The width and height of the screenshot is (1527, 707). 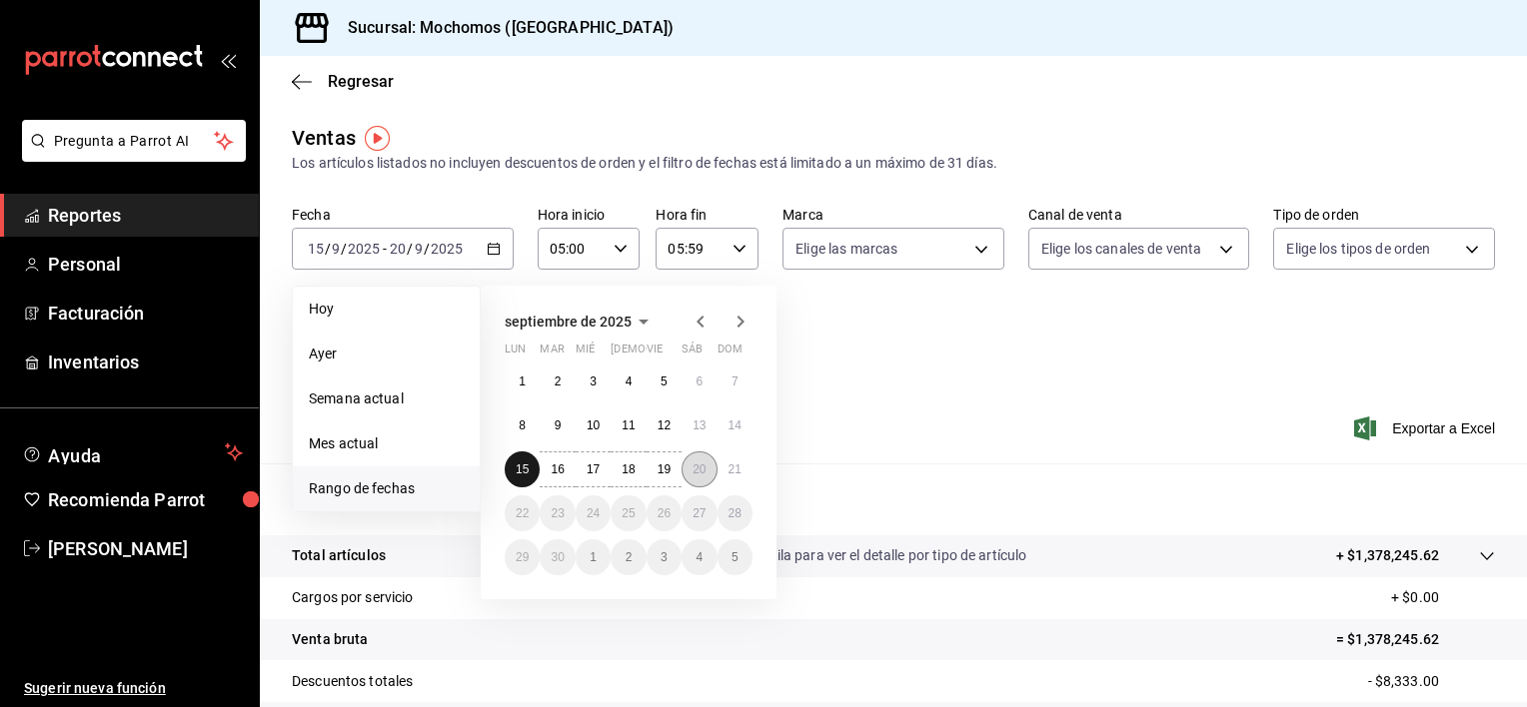 What do you see at coordinates (734, 382) in the screenshot?
I see `abbr: 7 de septiembre de 2025` at bounding box center [734, 382].